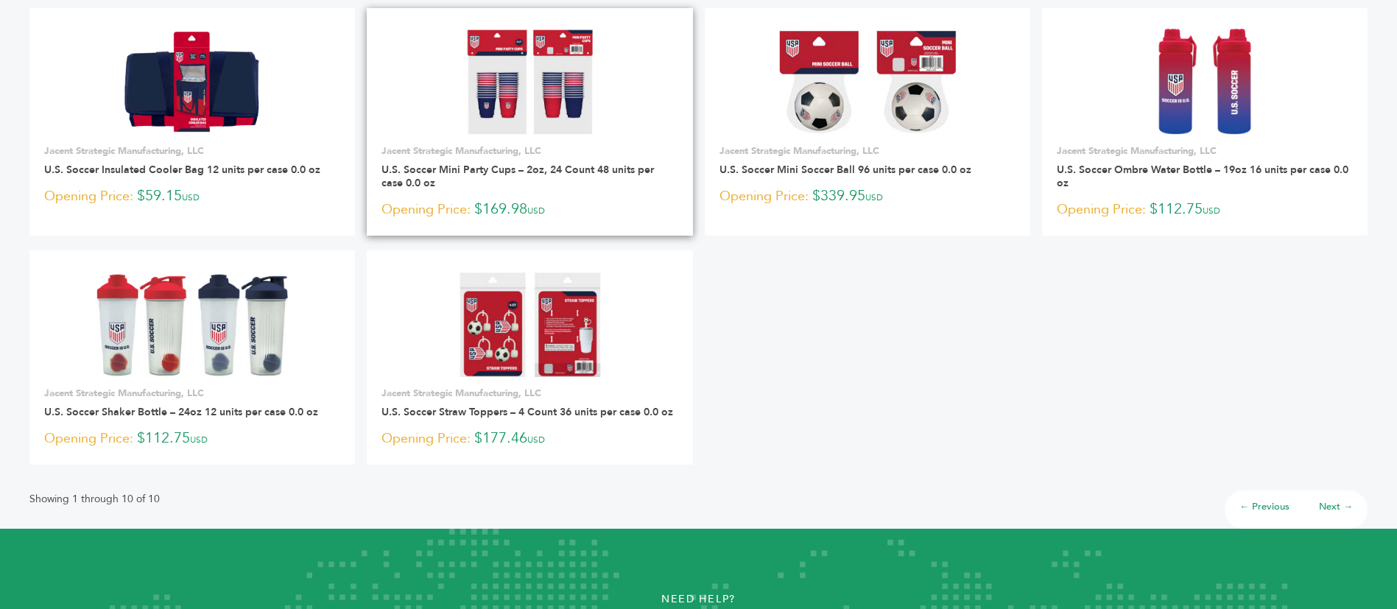 The image size is (1397, 609). What do you see at coordinates (94, 499) in the screenshot?
I see `p: Showing 1 through 10 of 10` at bounding box center [94, 499].